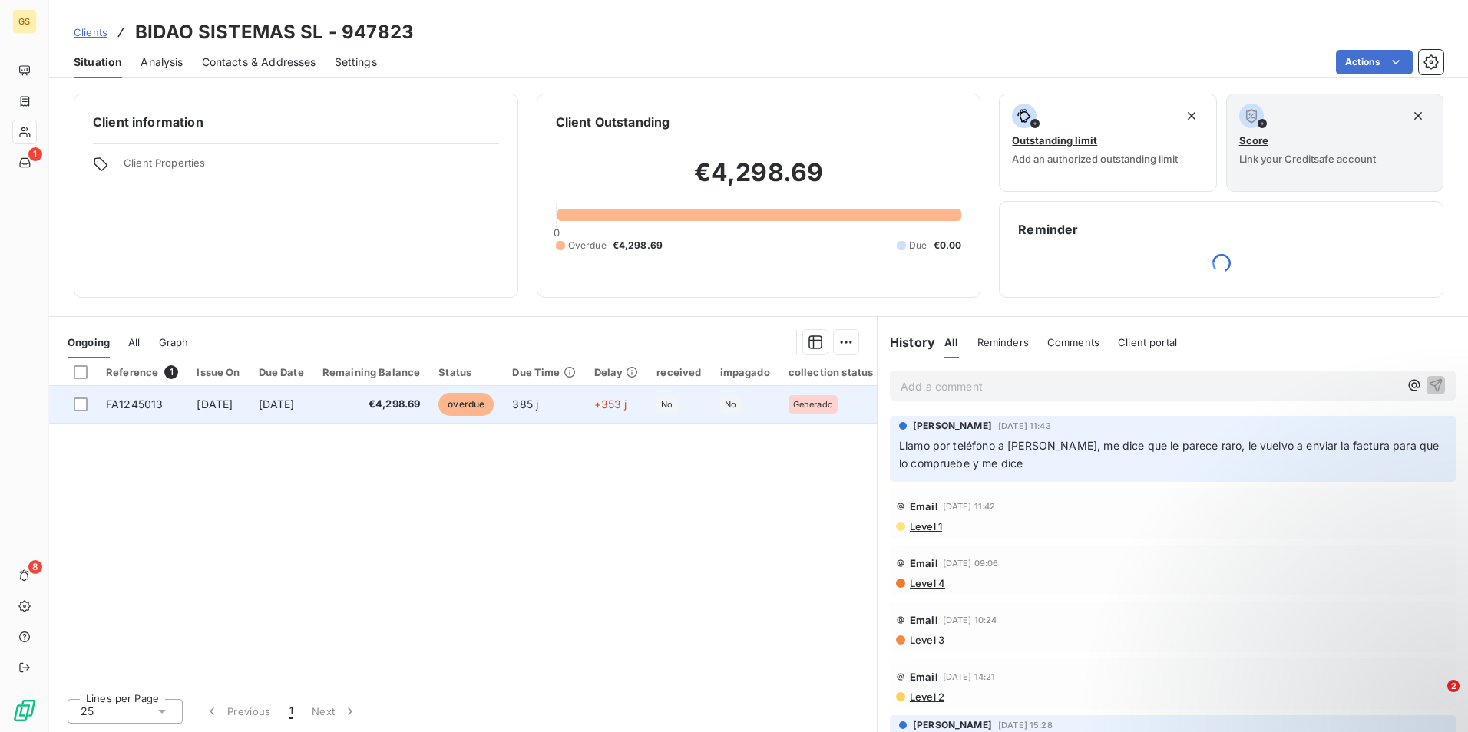  Describe the element at coordinates (1334, 143) in the screenshot. I see `button: ScoreLink your Creditsafe account` at that location.